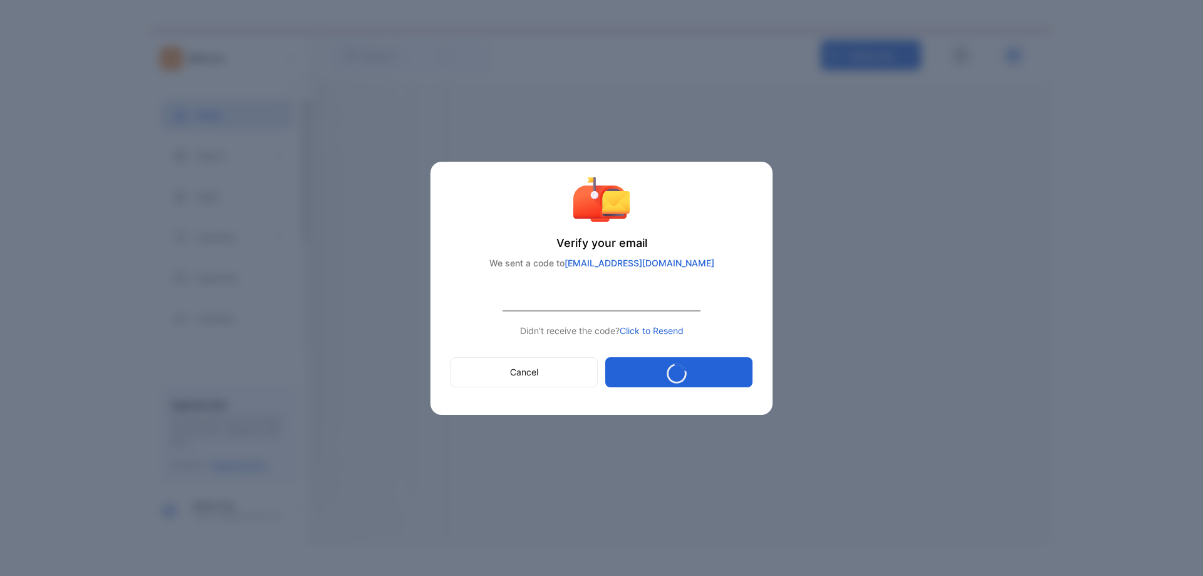 This screenshot has width=1203, height=576. I want to click on span: Click to Resend, so click(652, 330).